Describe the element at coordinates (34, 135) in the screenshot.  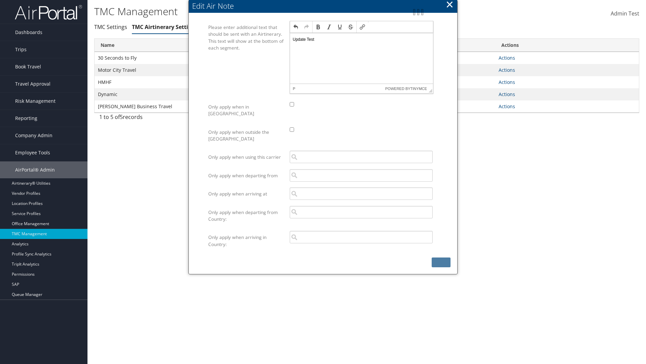
I see `span: Company Admin` at that location.